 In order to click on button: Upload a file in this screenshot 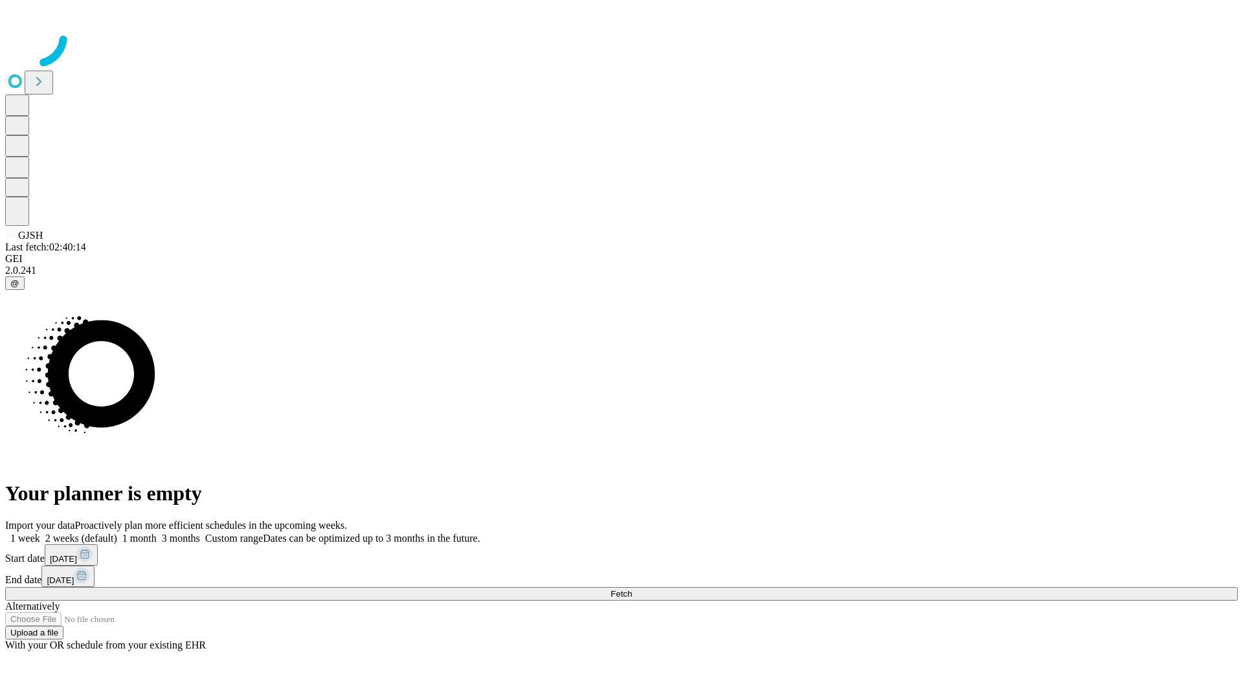, I will do `click(34, 632)`.